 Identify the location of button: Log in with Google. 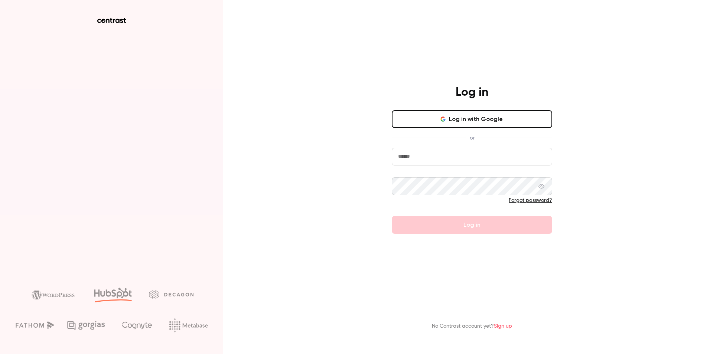
(472, 119).